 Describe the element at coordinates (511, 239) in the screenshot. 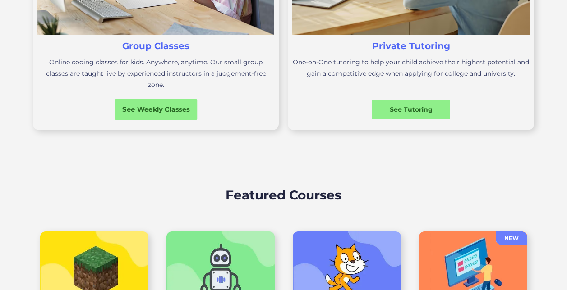

I see `div: NEW` at that location.